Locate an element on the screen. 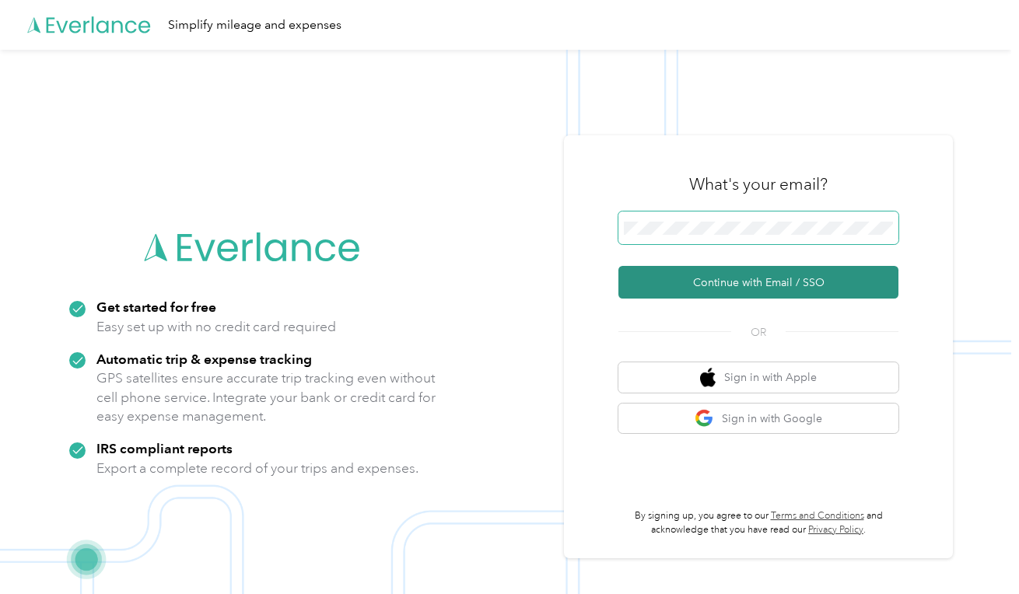 The height and width of the screenshot is (594, 1019). p: GPS satellites ensure accurate trip tracking even without cell phone service. Integrate your bank... is located at coordinates (266, 397).